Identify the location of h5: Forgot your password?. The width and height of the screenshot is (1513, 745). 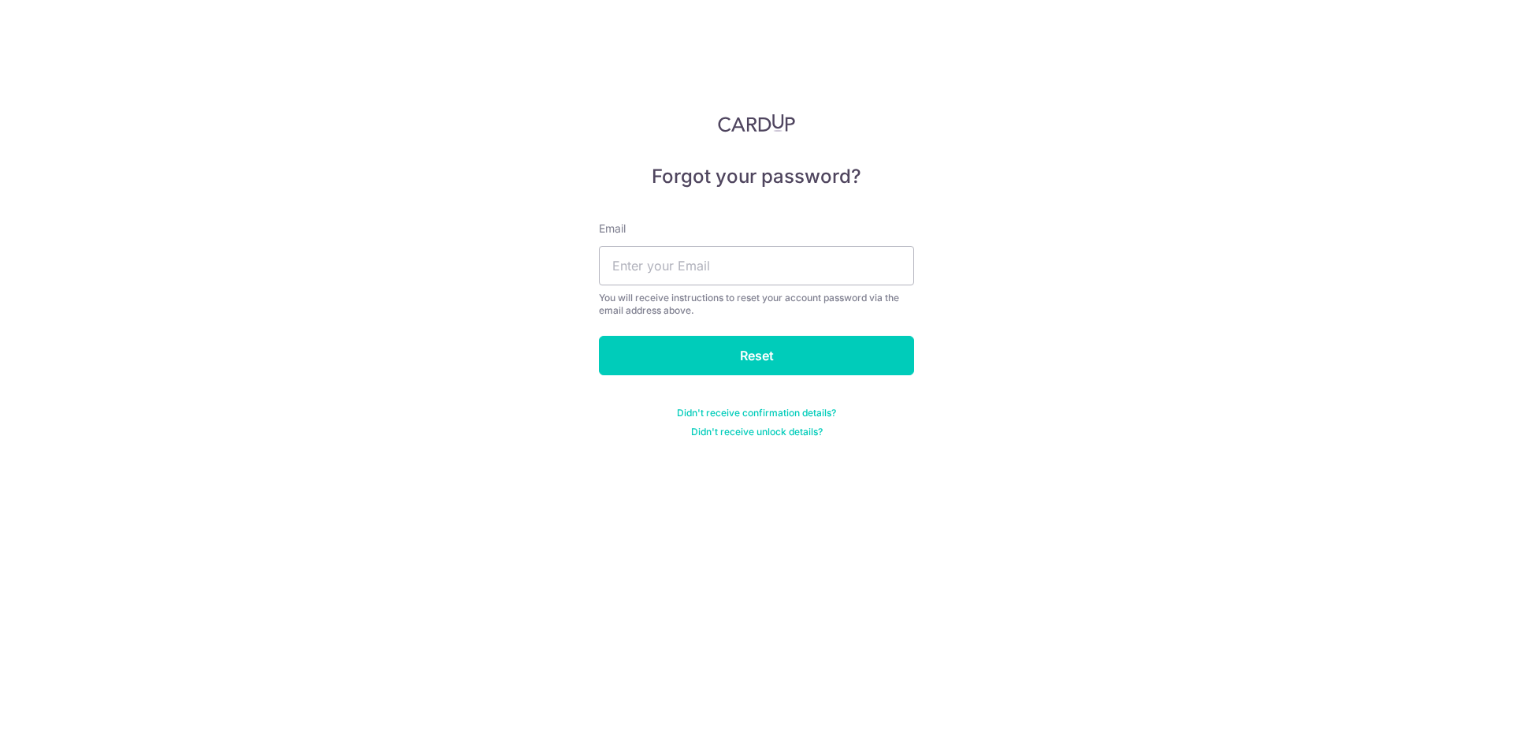
(757, 177).